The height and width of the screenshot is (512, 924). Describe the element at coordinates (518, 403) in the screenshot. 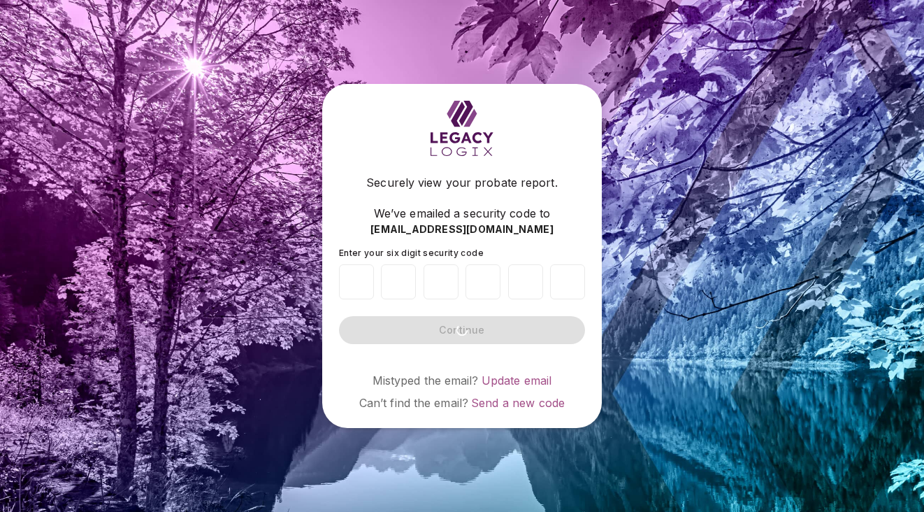

I see `a: Send a new code` at that location.